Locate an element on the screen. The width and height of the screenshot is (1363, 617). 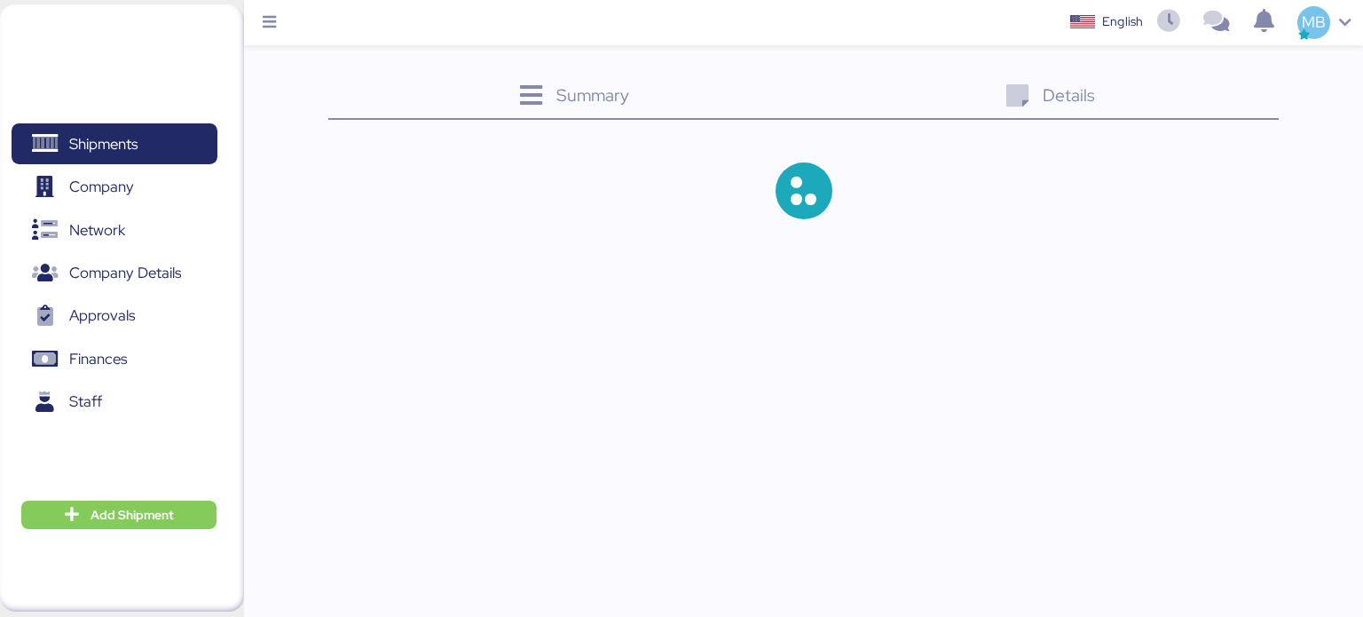
a: Finances is located at coordinates (114, 359).